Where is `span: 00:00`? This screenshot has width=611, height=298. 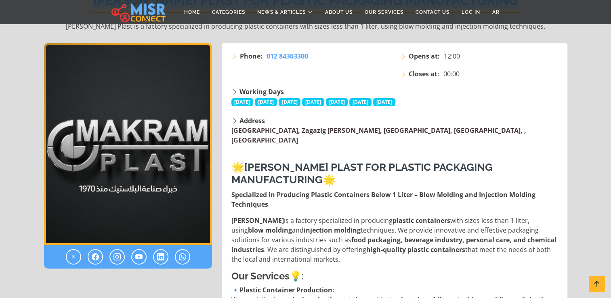 span: 00:00 is located at coordinates (452, 74).